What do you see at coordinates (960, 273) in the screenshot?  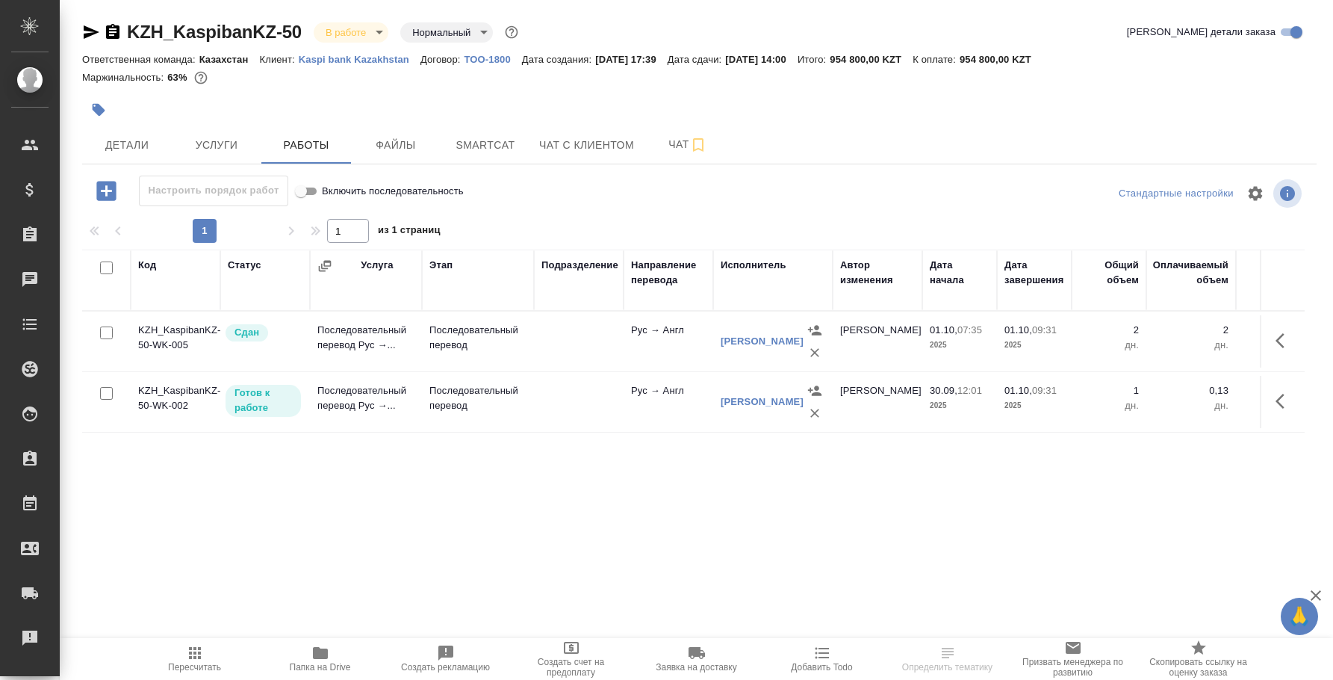 I see `div: Дата начала` at bounding box center [960, 273].